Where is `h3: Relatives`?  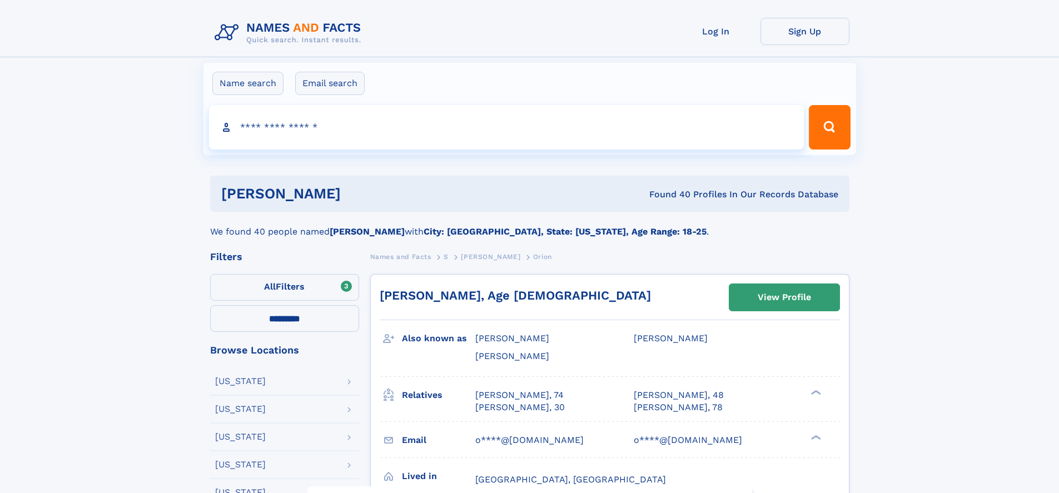
h3: Relatives is located at coordinates (439, 395).